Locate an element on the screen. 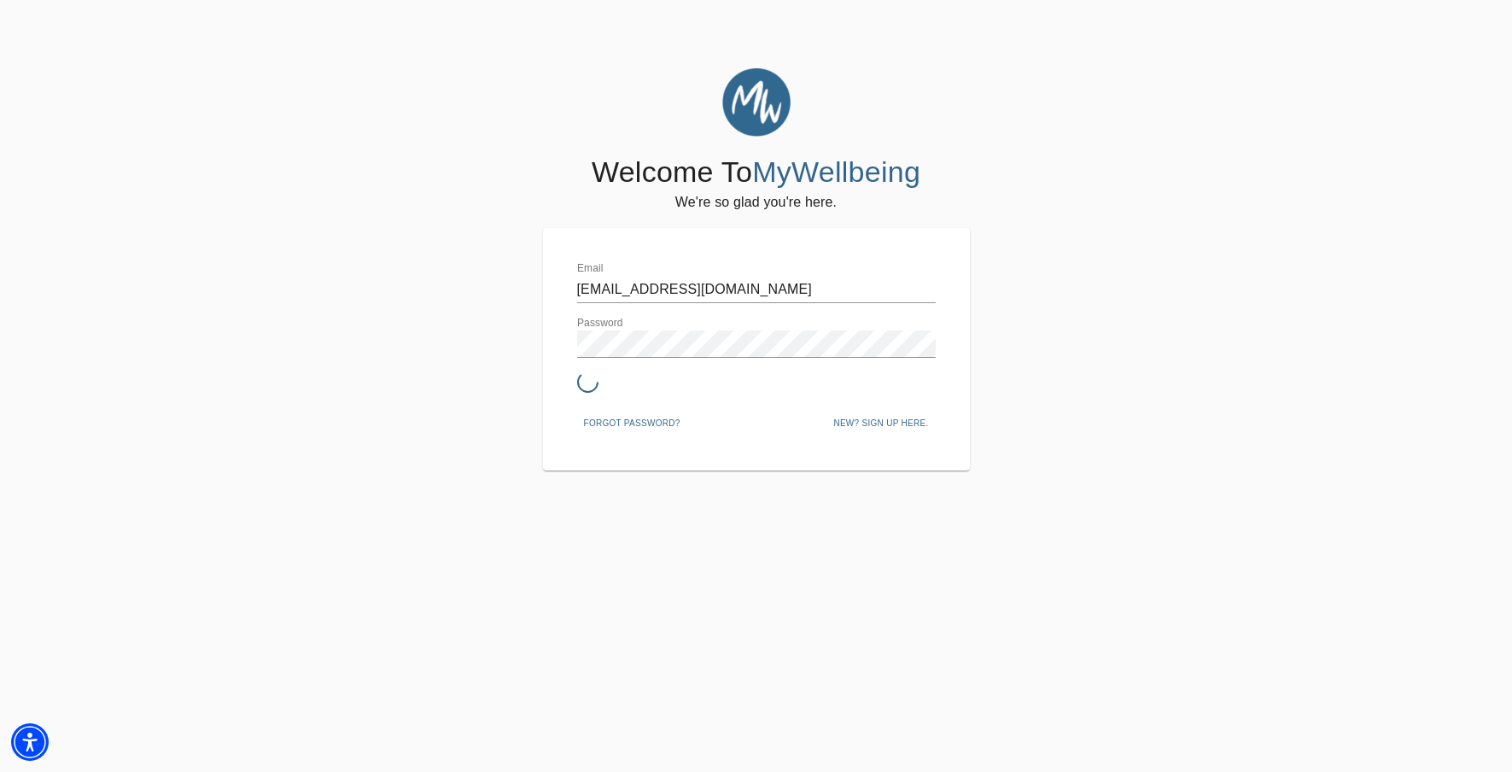 Image resolution: width=1512 pixels, height=772 pixels. span: New? Sign up here. is located at coordinates (880, 423).